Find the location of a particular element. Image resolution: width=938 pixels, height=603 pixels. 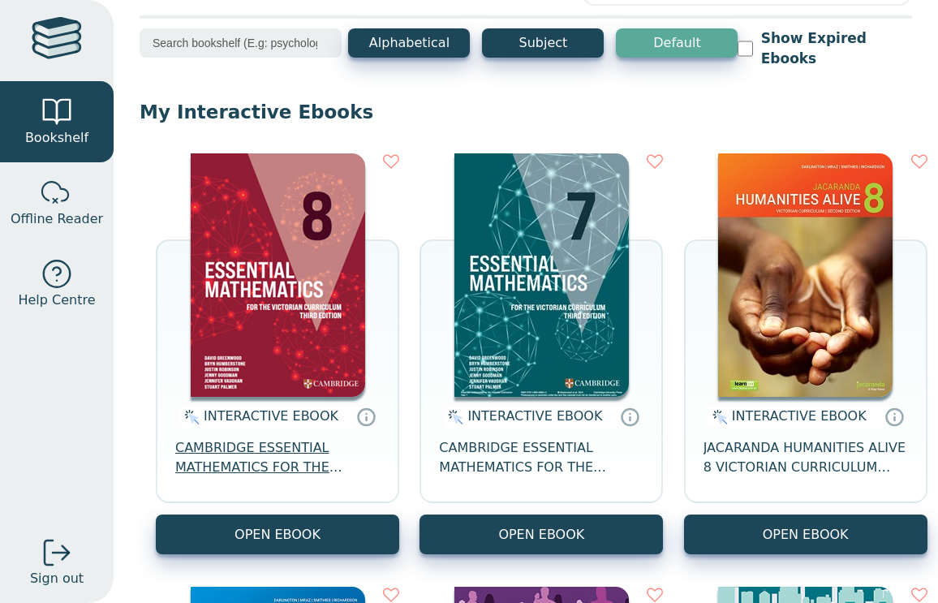

span: Offline Reader is located at coordinates (57, 219).